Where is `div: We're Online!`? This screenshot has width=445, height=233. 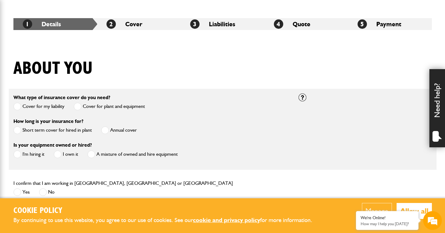
div: We're Online! is located at coordinates (387, 217).